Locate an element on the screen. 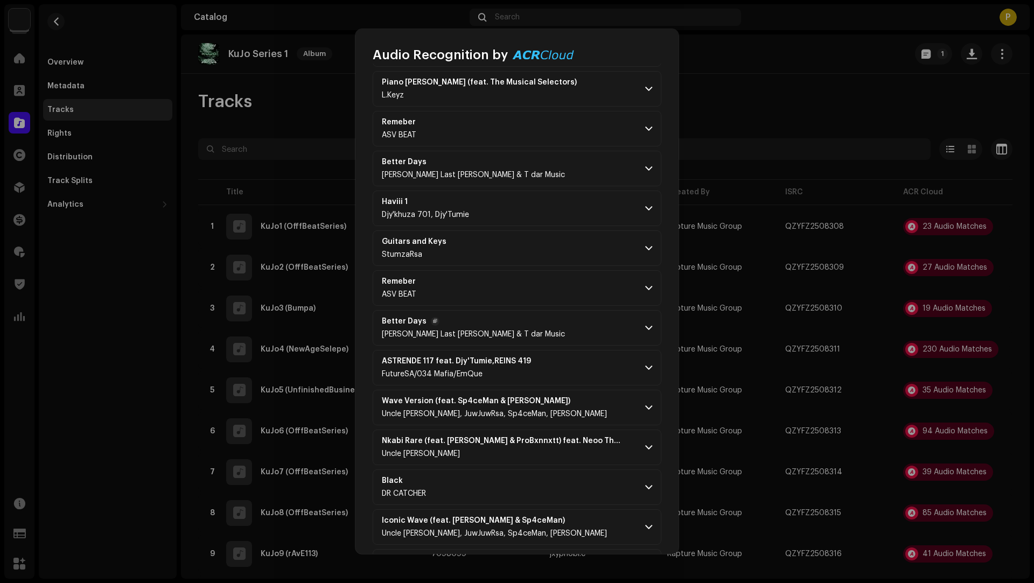 The image size is (1034, 583). span: ASTRENDE 117 feat. Djy'Tumie,REINS 419 is located at coordinates (462, 361).